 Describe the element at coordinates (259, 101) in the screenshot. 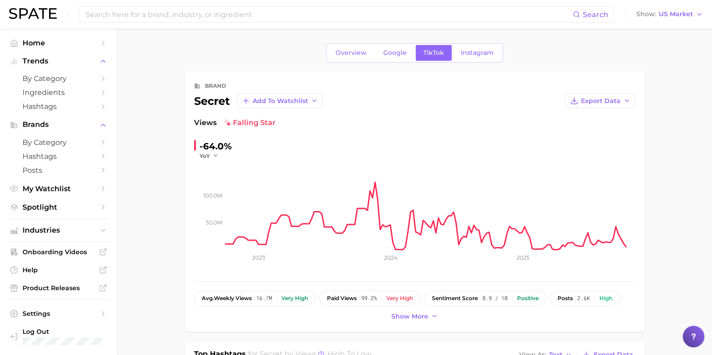

I see `div: secret` at that location.